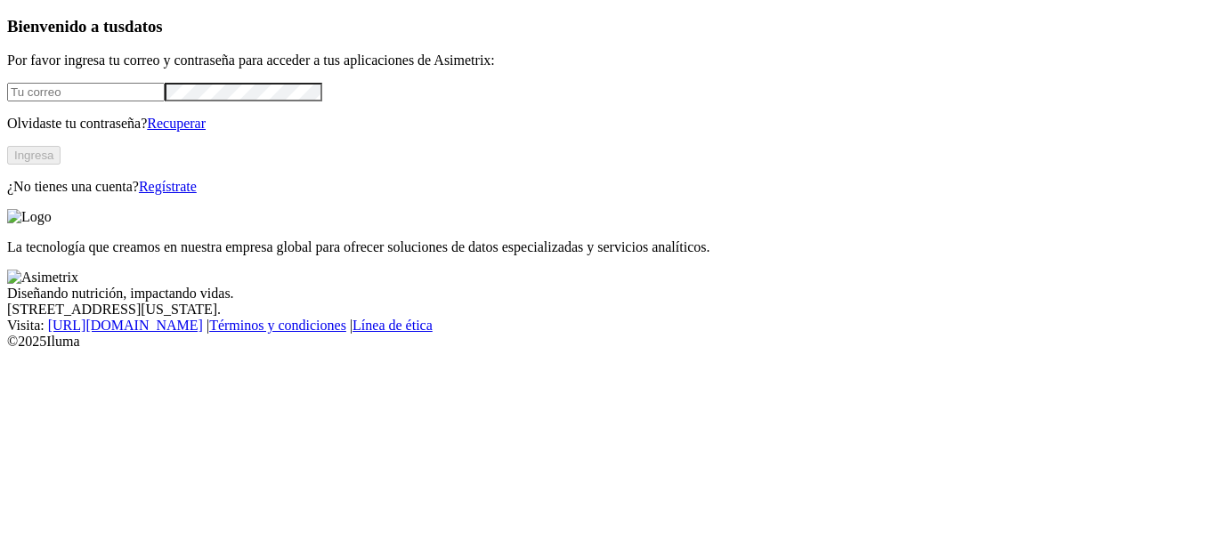 The height and width of the screenshot is (540, 1216). Describe the element at coordinates (608, 187) in the screenshot. I see `p: ¿No tienes una cuenta?` at that location.